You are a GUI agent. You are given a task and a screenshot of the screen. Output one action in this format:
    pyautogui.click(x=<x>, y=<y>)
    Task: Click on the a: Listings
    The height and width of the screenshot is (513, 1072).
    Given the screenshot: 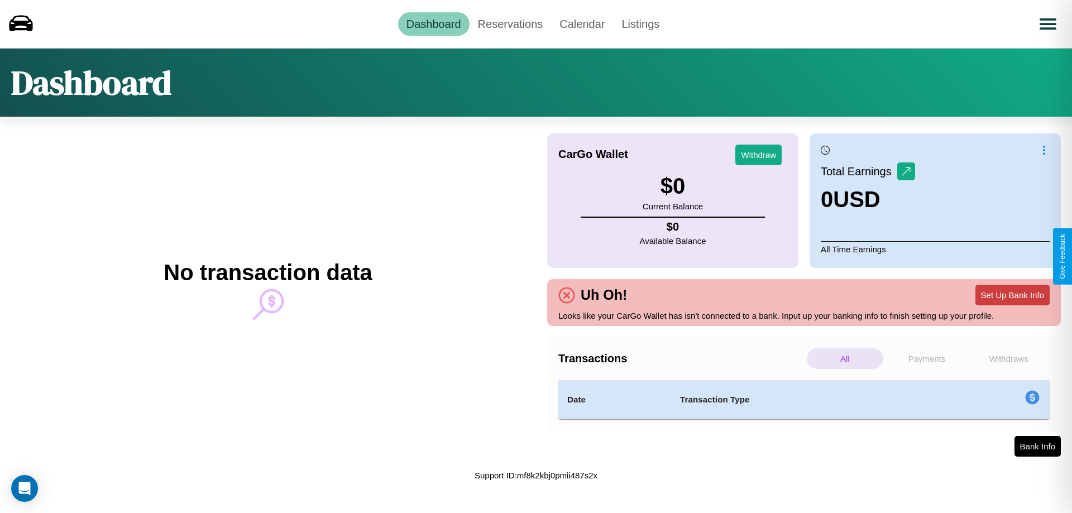 What is the action you would take?
    pyautogui.click(x=640, y=24)
    